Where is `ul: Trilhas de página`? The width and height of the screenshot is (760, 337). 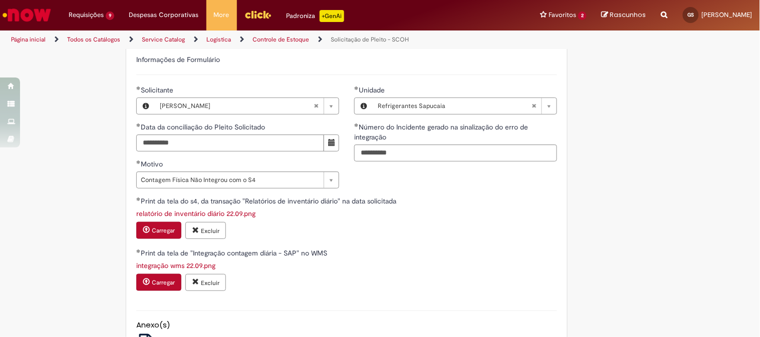 ul: Trilhas de página is located at coordinates (253, 40).